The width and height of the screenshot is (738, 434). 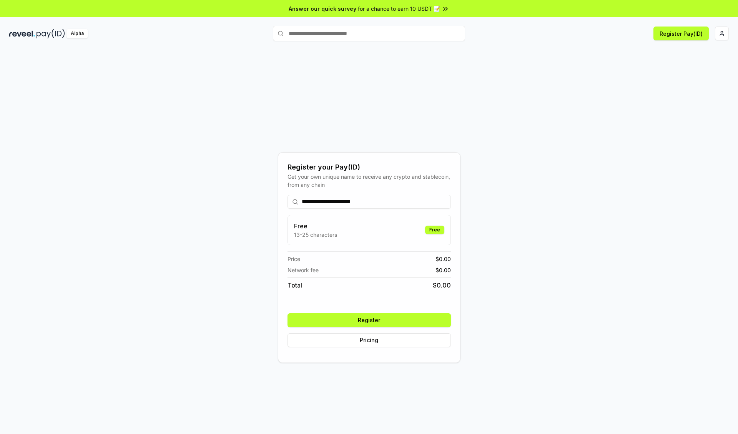 What do you see at coordinates (369, 167) in the screenshot?
I see `div: Register your Pay(ID)` at bounding box center [369, 167].